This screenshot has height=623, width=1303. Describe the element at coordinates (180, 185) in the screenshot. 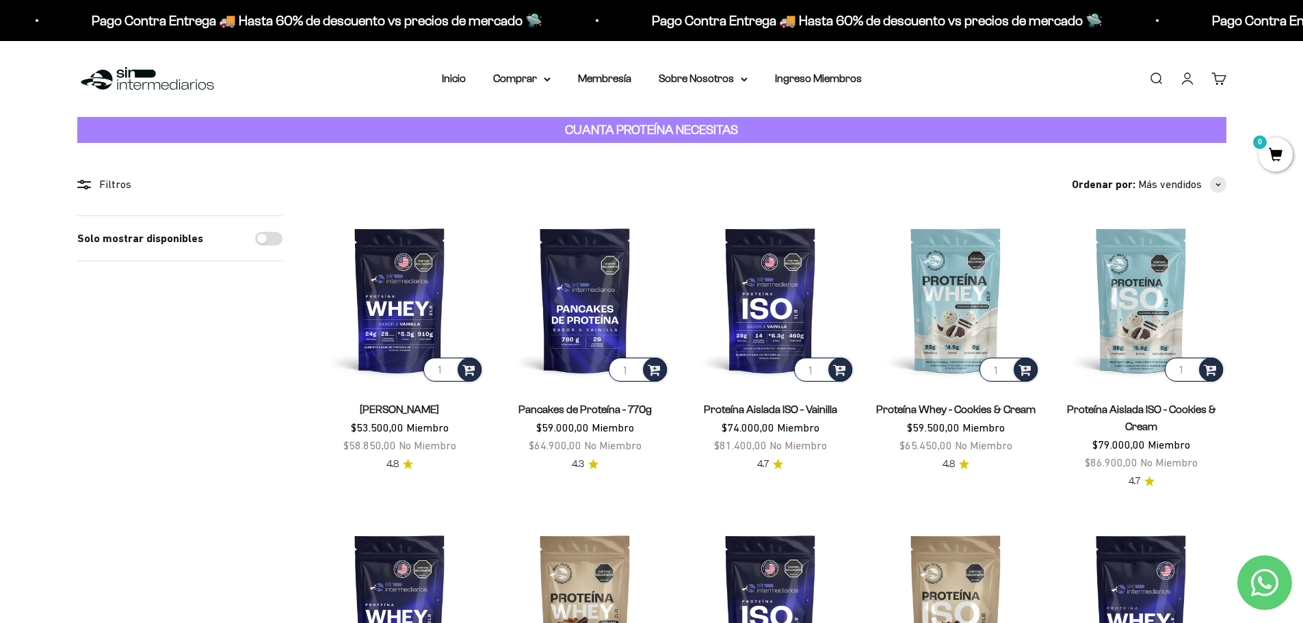

I see `div: Filtros` at that location.